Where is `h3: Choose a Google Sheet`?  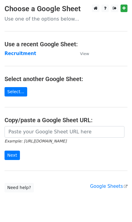 h3: Choose a Google Sheet is located at coordinates (66, 9).